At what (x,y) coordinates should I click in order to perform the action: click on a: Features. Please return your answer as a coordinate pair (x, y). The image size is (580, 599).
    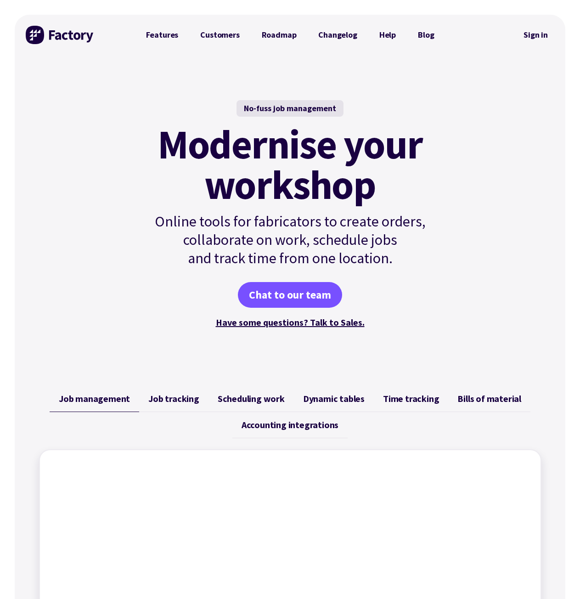
    Looking at the image, I should click on (162, 35).